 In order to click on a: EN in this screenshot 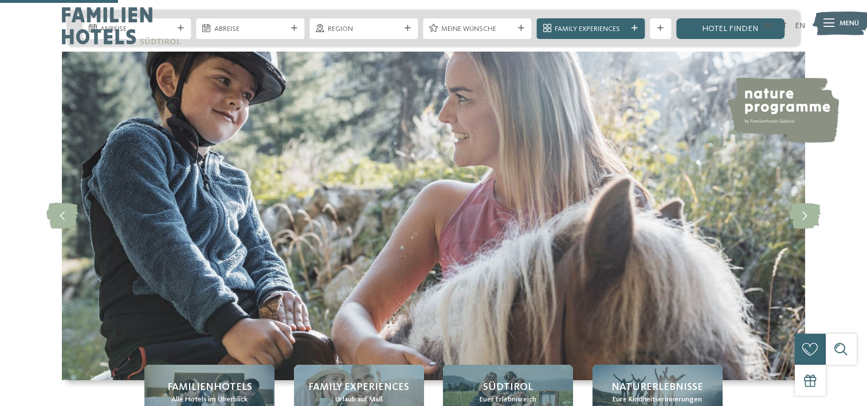, I will do `click(800, 26)`.